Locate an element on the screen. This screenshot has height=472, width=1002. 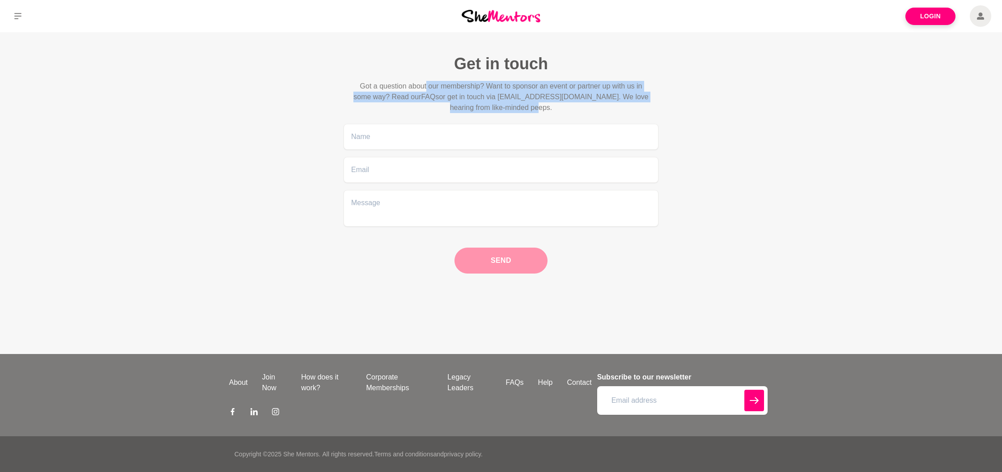
h1: Get in touch is located at coordinates (501, 64).